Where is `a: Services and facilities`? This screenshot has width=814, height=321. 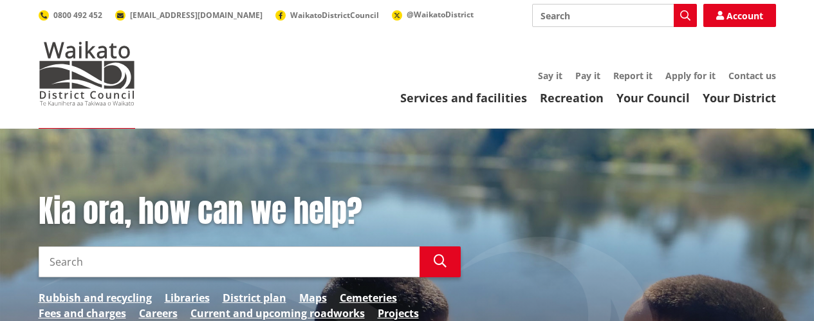 a: Services and facilities is located at coordinates (463, 98).